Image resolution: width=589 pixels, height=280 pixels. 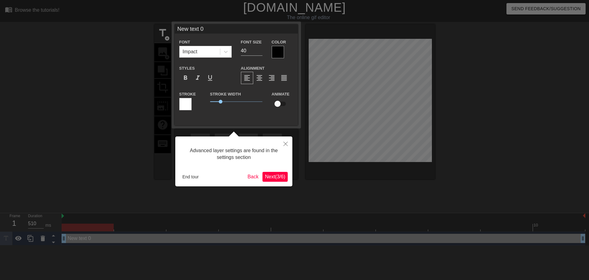 What do you see at coordinates (275, 176) in the screenshot?
I see `span: Next ( 3 / 6 )` at bounding box center [275, 176].